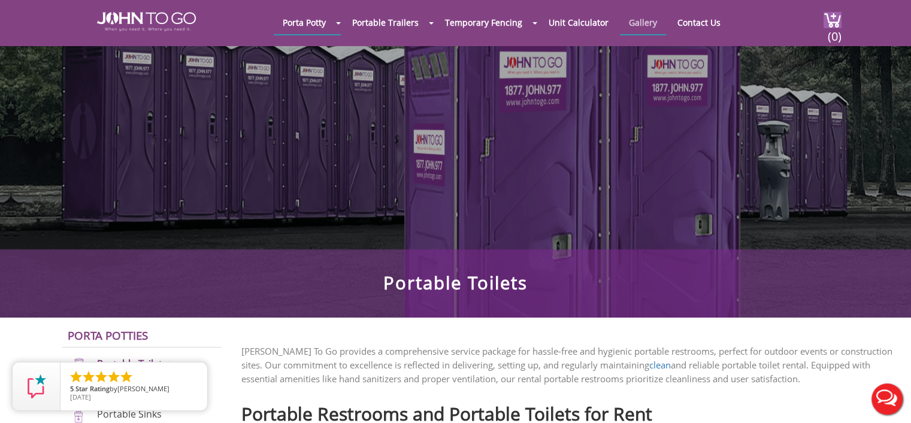 This screenshot has height=423, width=911. What do you see at coordinates (304, 22) in the screenshot?
I see `a: Porta Potty` at bounding box center [304, 22].